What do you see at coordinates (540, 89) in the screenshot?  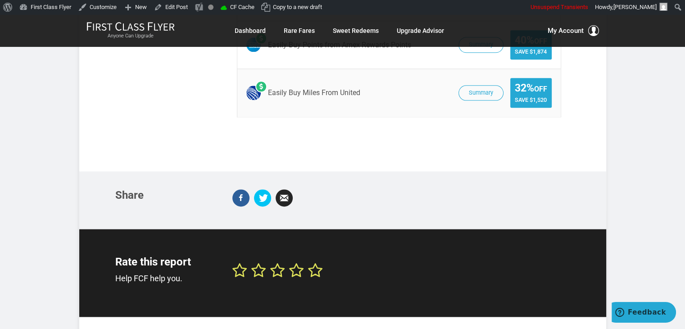 I see `small: Off` at bounding box center [540, 89].